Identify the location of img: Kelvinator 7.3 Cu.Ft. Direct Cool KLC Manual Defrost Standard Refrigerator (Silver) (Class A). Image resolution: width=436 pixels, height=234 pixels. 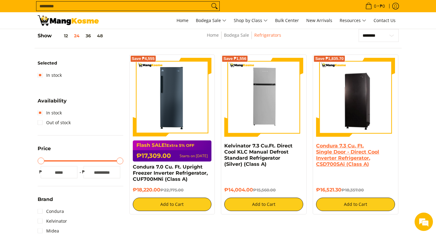
(264, 97).